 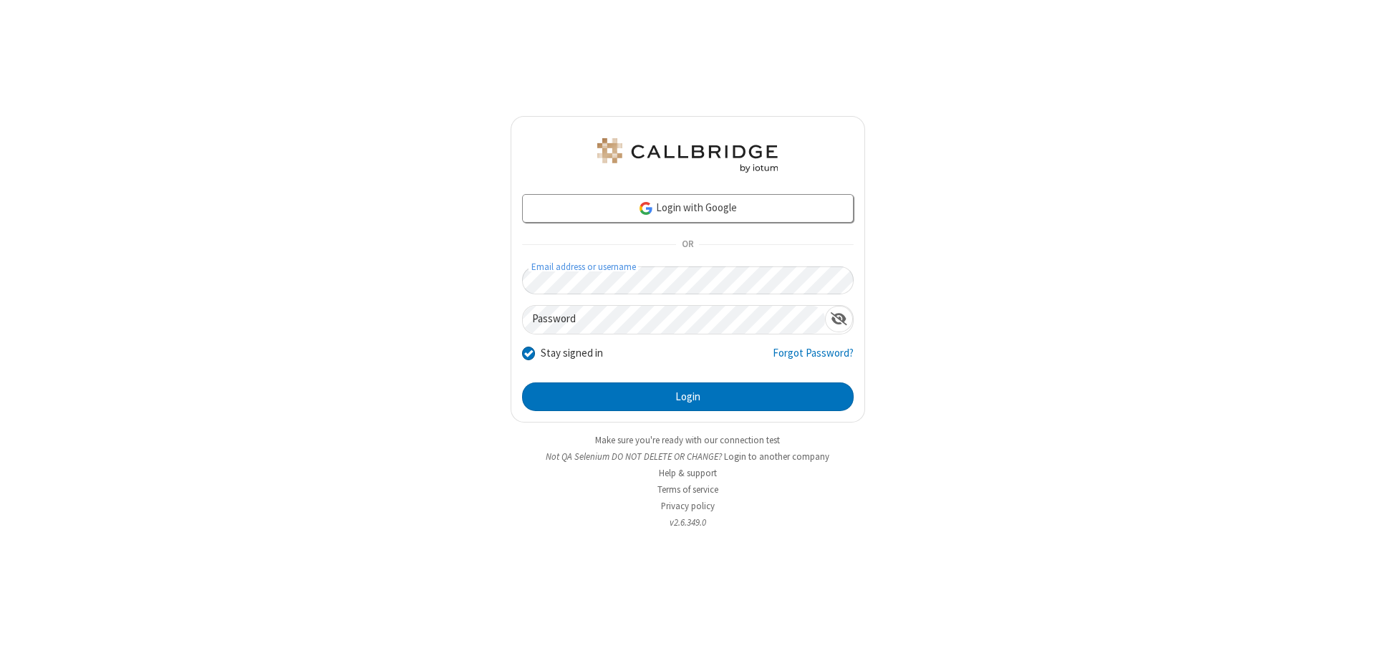 I want to click on a: Help & support, so click(x=687, y=473).